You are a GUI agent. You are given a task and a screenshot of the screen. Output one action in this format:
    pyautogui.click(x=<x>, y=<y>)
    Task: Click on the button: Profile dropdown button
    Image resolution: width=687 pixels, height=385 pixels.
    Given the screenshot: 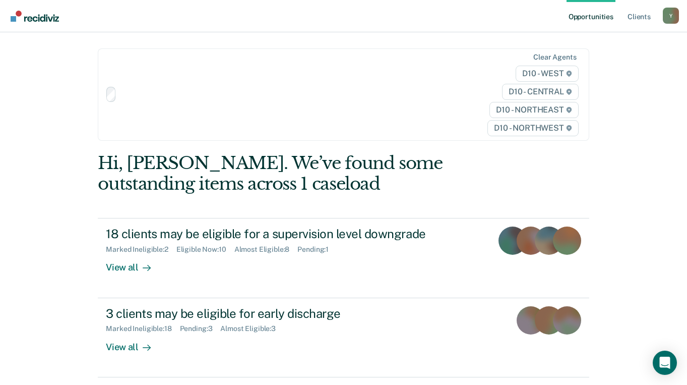 What is the action you would take?
    pyautogui.click(x=671, y=16)
    